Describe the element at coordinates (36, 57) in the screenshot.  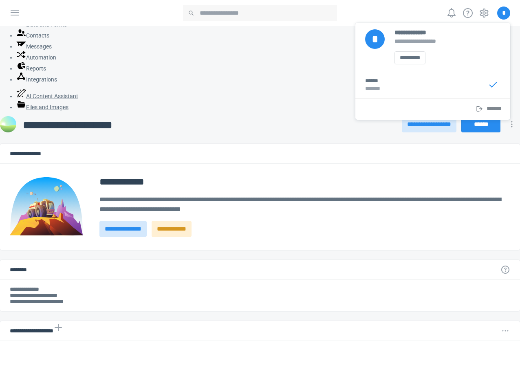
I see `a: Automation` at that location.